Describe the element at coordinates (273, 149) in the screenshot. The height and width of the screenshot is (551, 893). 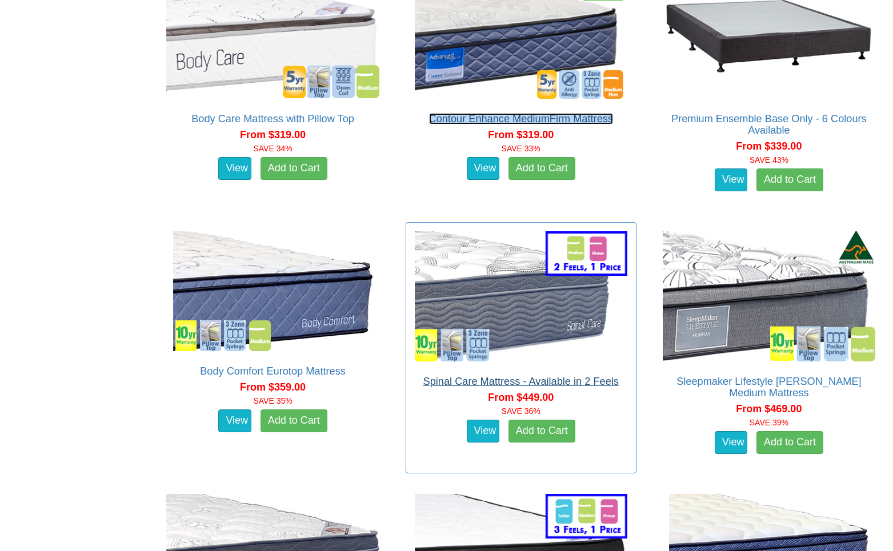
I see `font: SAVE 34%` at that location.